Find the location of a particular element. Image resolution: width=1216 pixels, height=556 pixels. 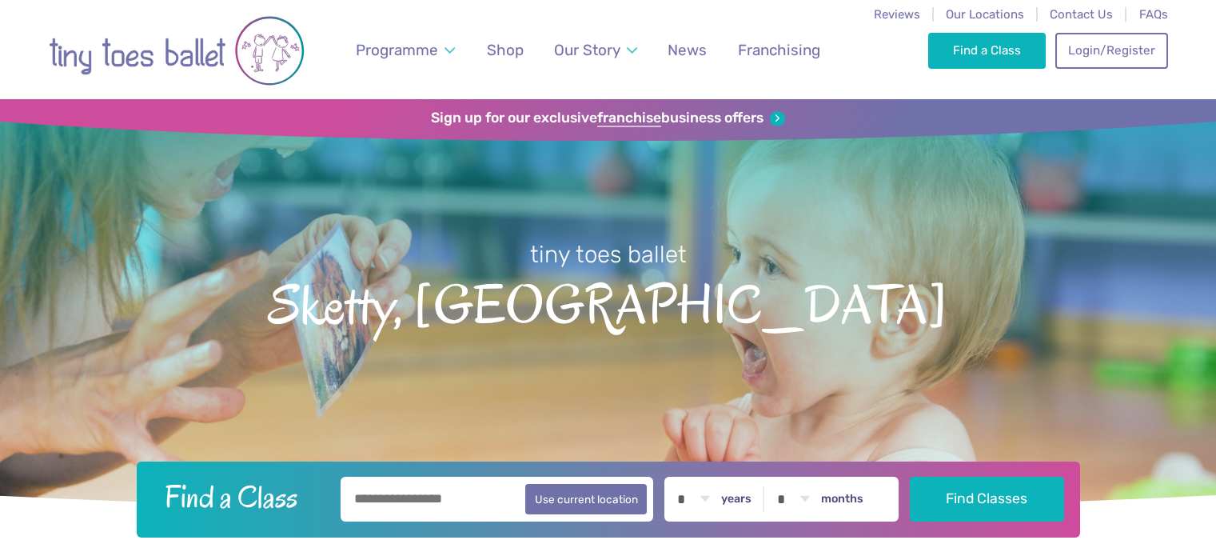

a: FAQs is located at coordinates (1153, 14).